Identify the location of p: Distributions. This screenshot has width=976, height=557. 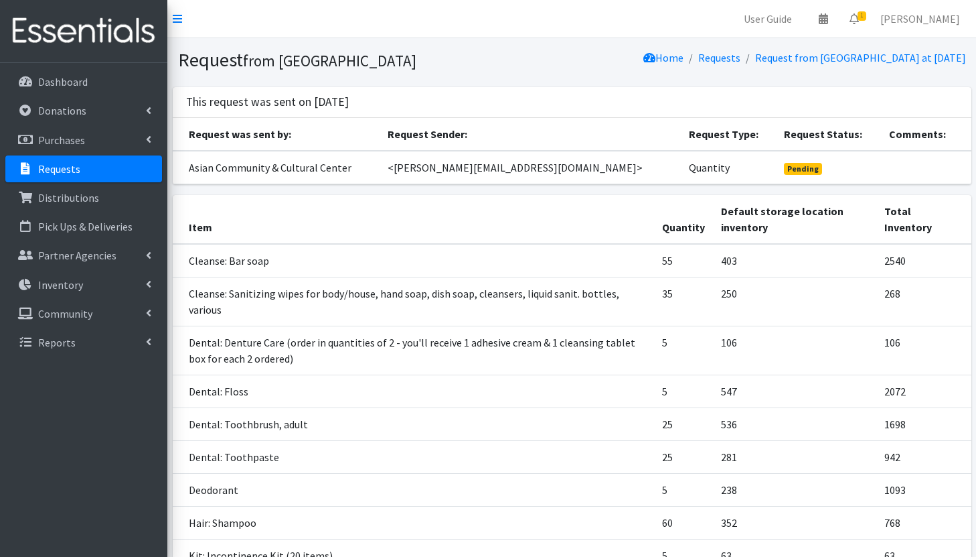
(68, 198).